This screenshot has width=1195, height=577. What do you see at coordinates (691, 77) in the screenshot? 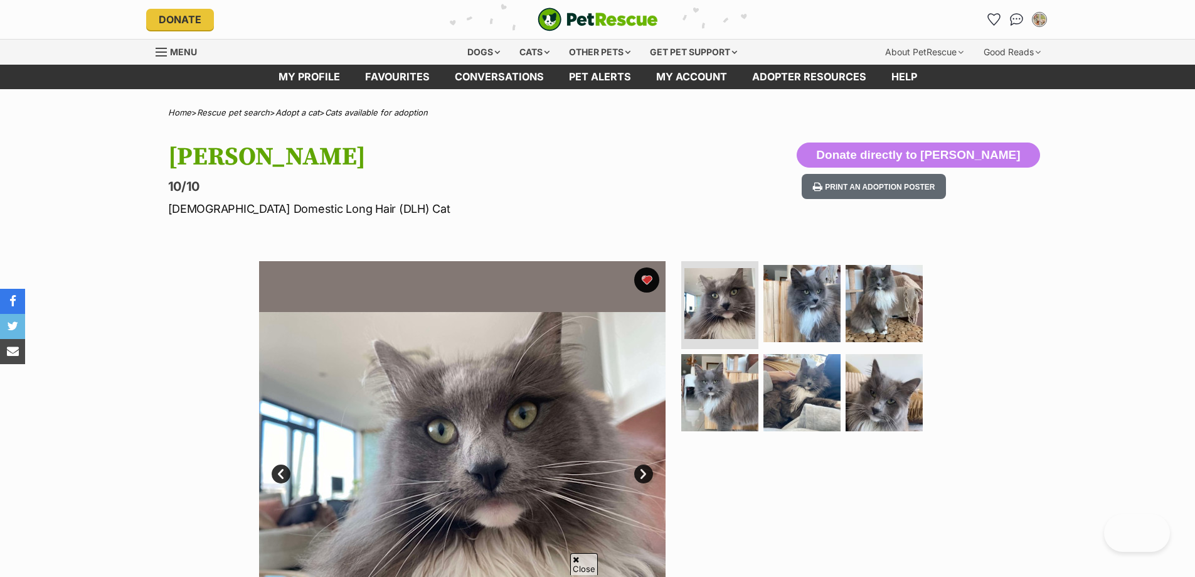
I see `a: My account` at bounding box center [691, 77].